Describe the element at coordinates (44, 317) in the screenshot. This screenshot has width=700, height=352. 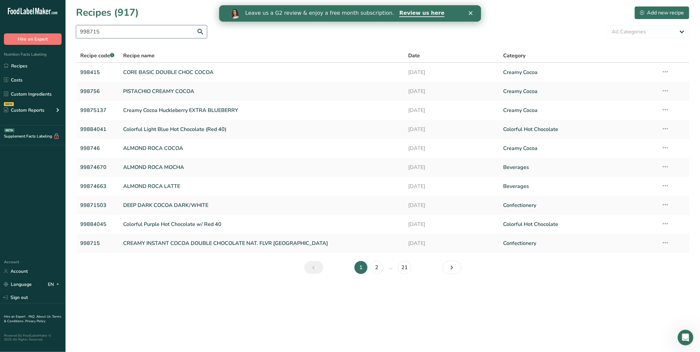
I see `a: About Us .` at that location.